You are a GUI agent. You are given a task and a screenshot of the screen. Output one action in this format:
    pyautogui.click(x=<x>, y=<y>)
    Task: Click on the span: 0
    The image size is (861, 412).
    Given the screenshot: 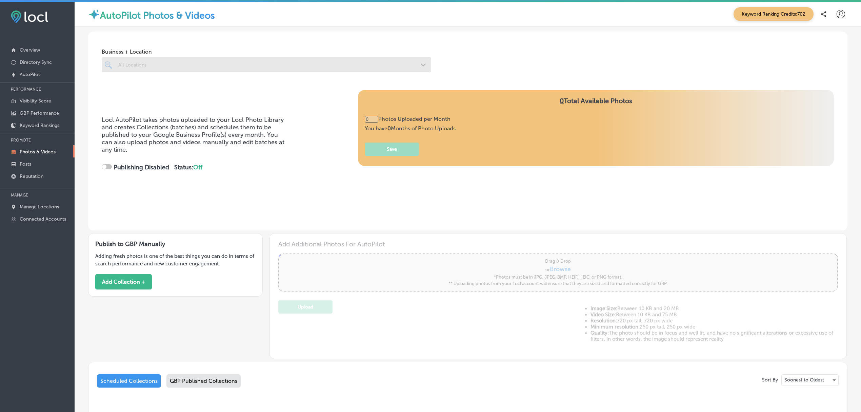 What is the action you would take?
    pyautogui.click(x=562, y=101)
    